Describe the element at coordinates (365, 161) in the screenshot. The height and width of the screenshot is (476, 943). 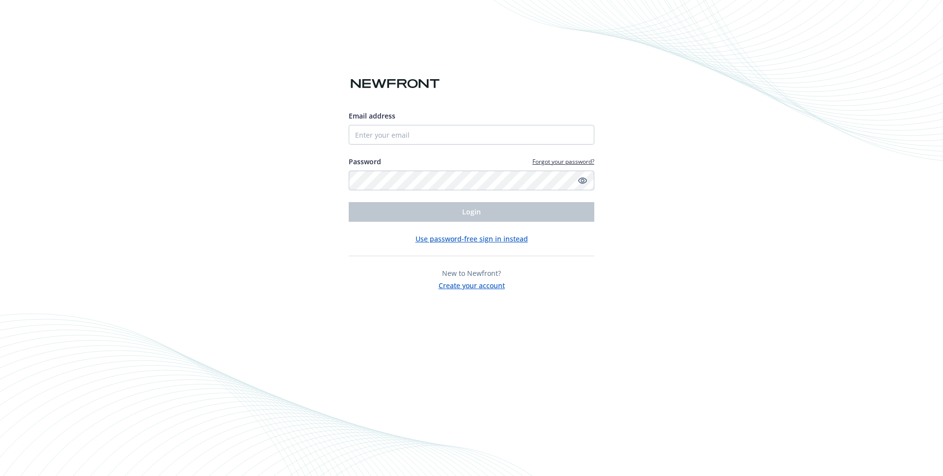
I see `label: Password` at that location.